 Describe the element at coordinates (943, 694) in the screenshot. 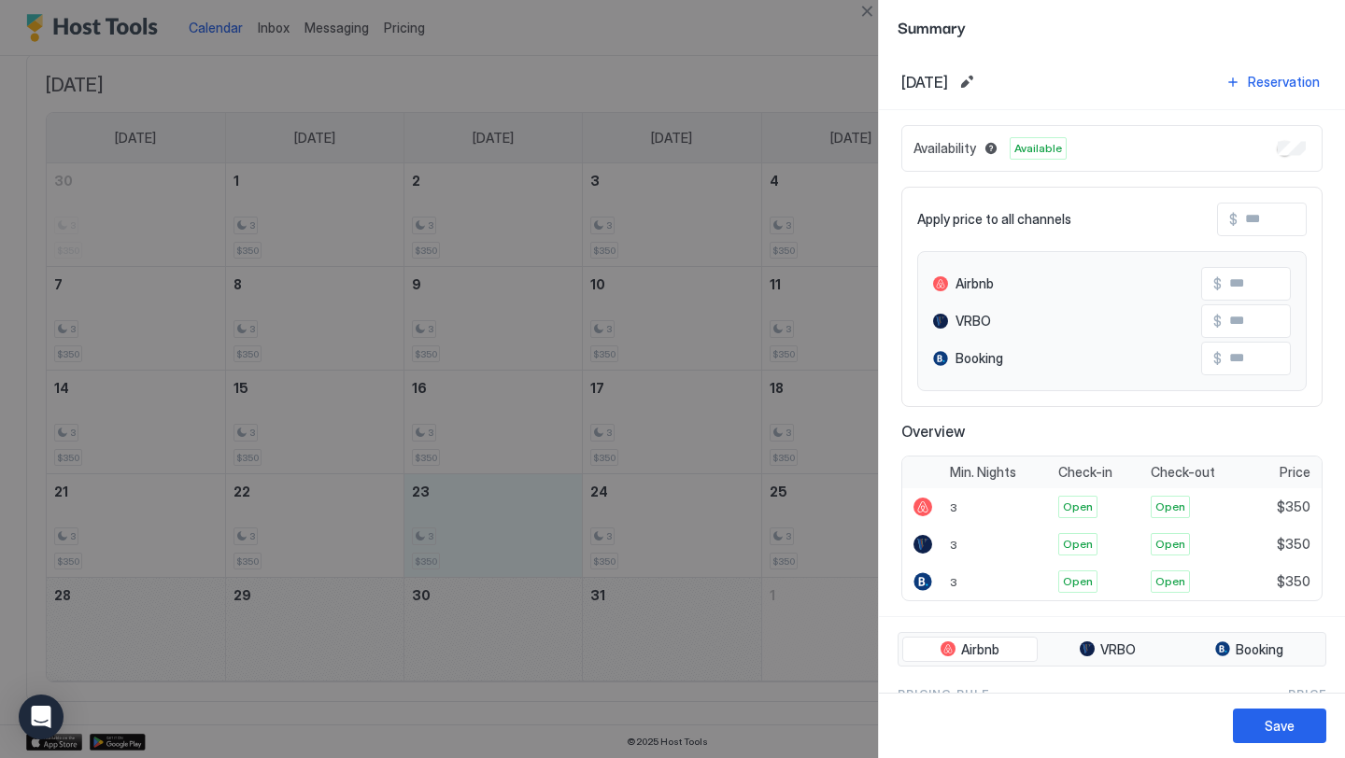

I see `span: Pricing Rule` at that location.